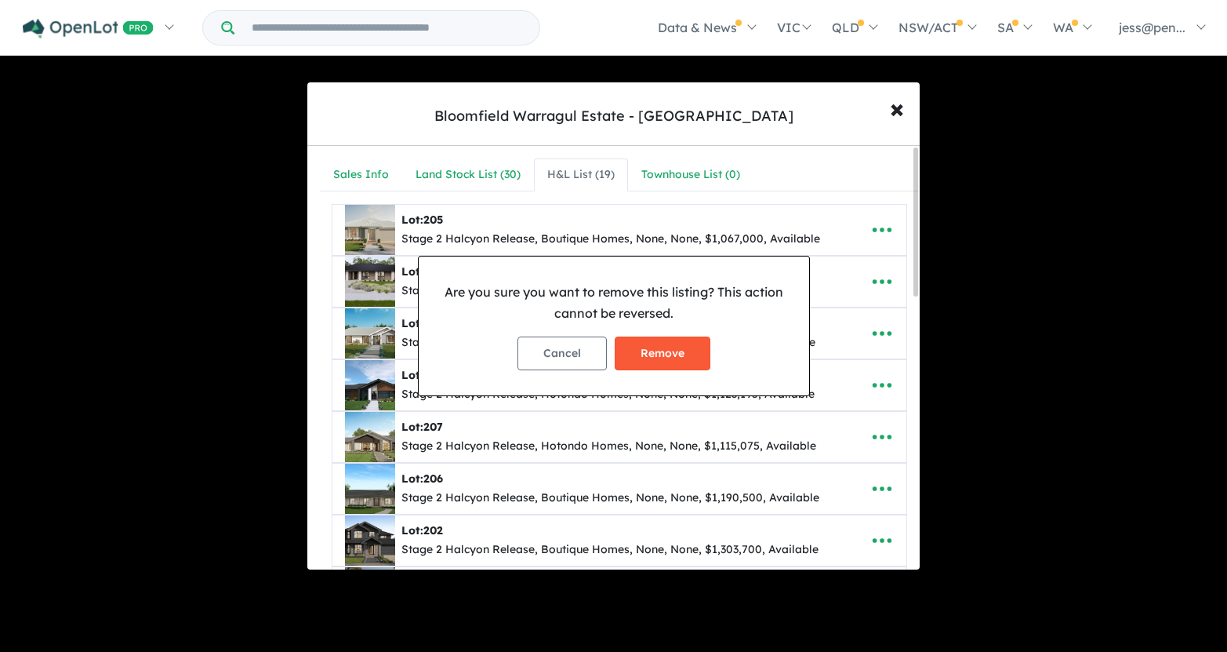 Image resolution: width=1227 pixels, height=652 pixels. Describe the element at coordinates (88, 28) in the screenshot. I see `img: Openlot PRO Logo White` at that location.